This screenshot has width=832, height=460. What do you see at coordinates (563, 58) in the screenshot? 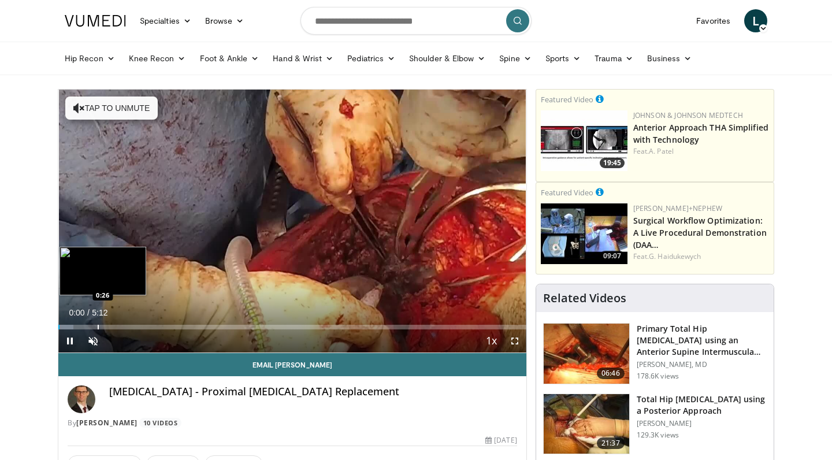
I see `a: Sports` at bounding box center [563, 58].